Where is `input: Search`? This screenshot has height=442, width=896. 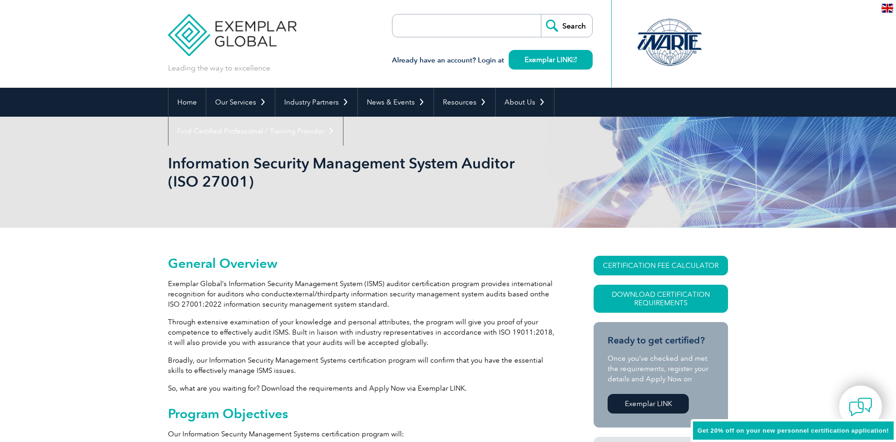
input: Search is located at coordinates (566, 26).